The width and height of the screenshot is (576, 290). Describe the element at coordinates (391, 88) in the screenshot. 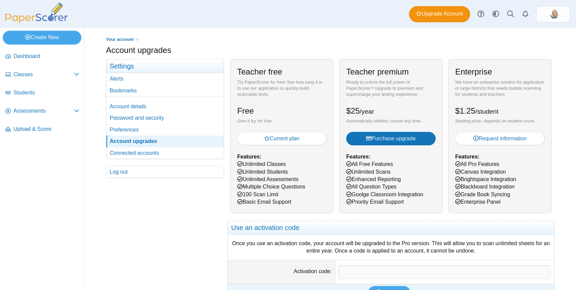

I see `div: Ready to unlock the full power of PaperScorer? Upgrade to premium and supercharge your testing ex...` at that location.